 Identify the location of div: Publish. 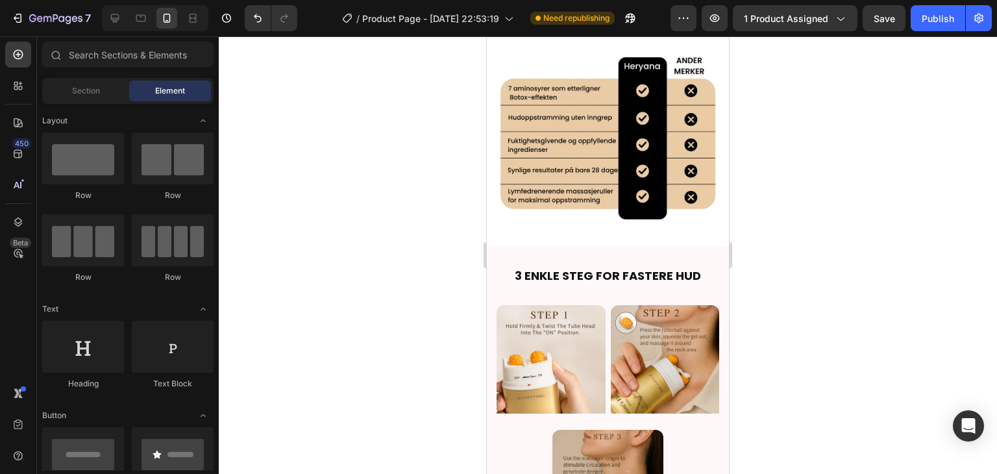
(938, 18).